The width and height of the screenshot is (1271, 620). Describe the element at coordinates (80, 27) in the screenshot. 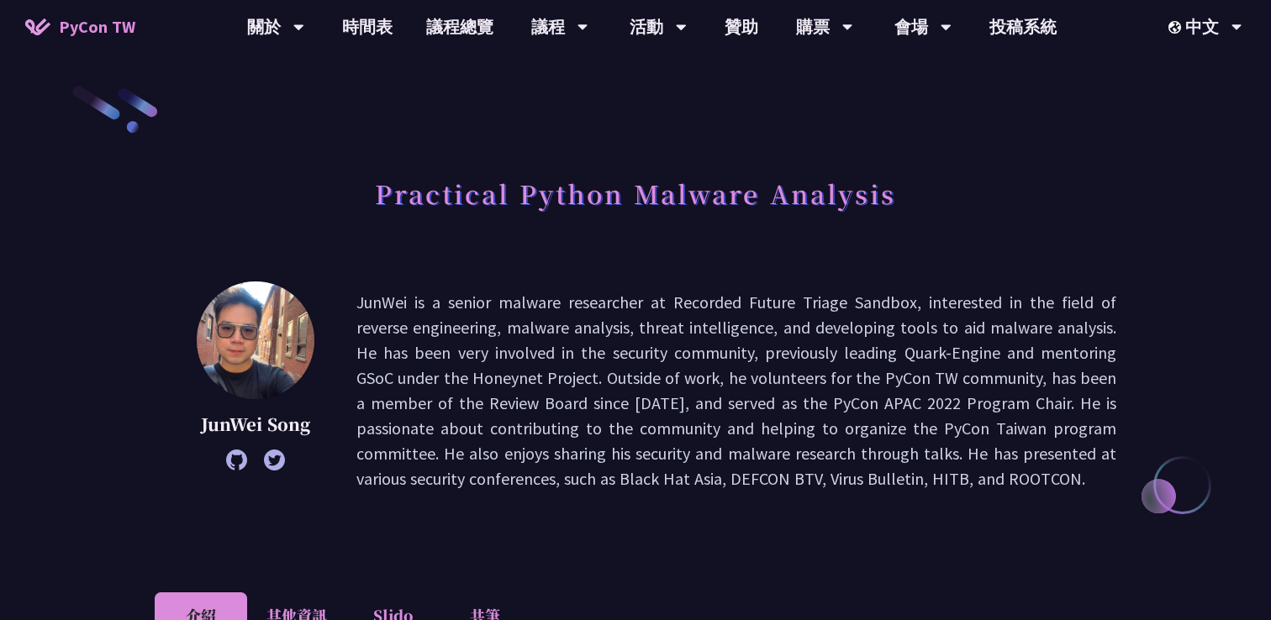

I see `a: PyCon TW` at that location.